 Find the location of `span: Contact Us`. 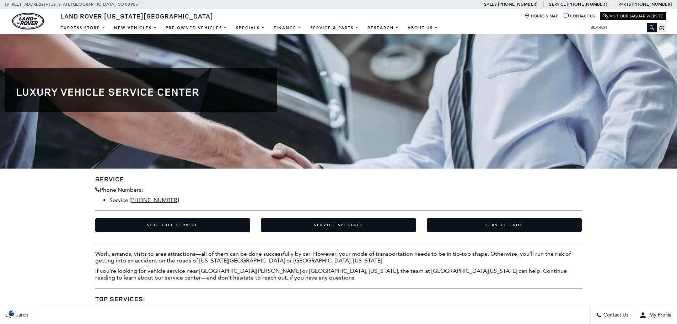

span: Contact Us is located at coordinates (615, 315).